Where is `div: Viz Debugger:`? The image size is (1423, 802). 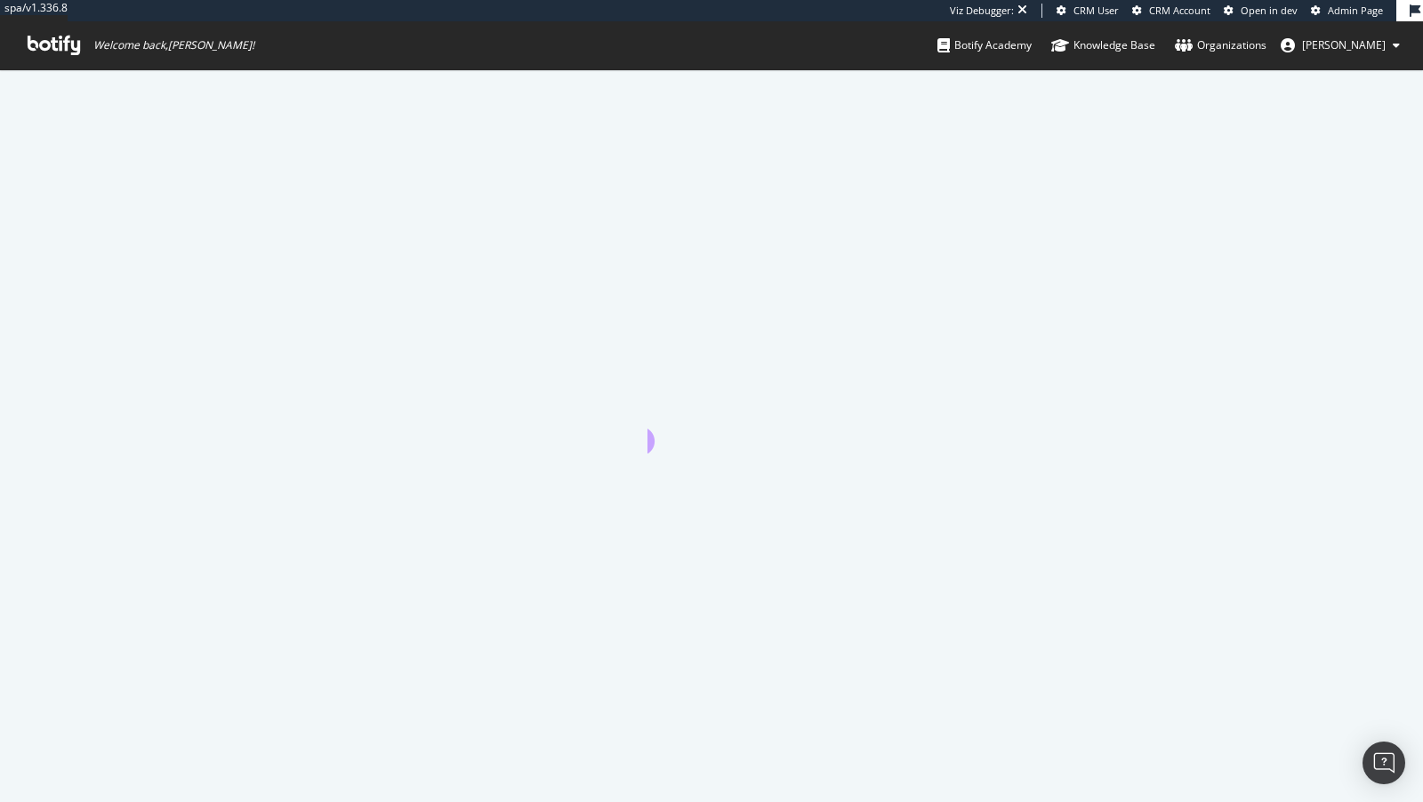
div: Viz Debugger: is located at coordinates (982, 11).